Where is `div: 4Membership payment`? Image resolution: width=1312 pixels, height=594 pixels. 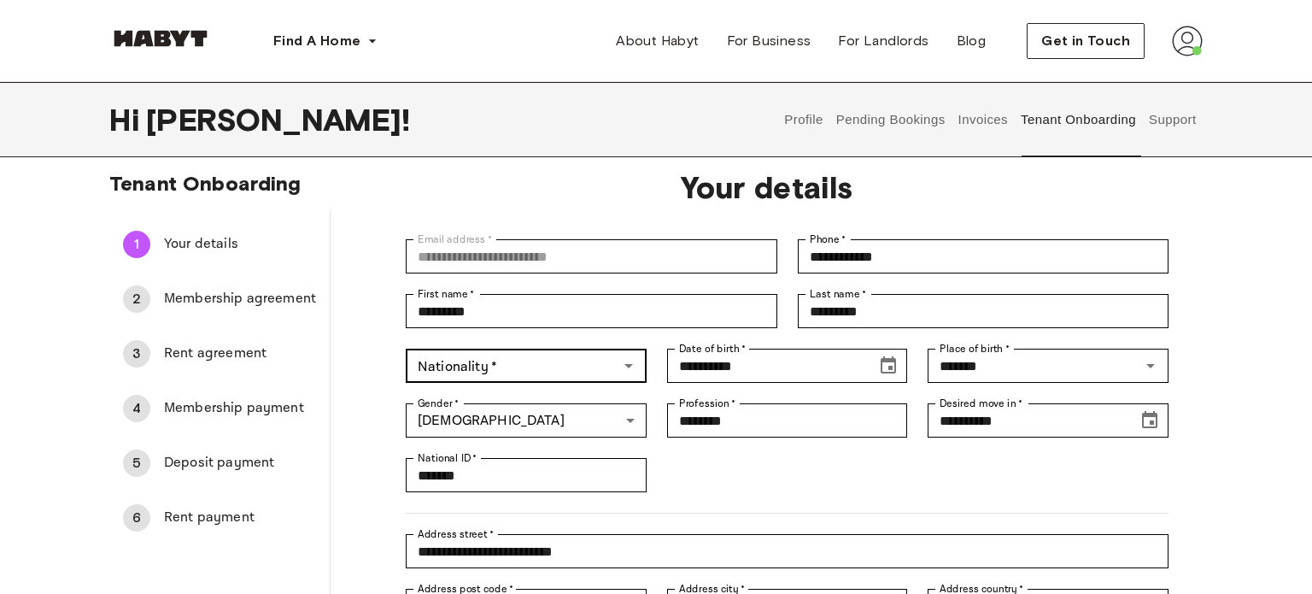
div: 4Membership payment is located at coordinates (220, 408).